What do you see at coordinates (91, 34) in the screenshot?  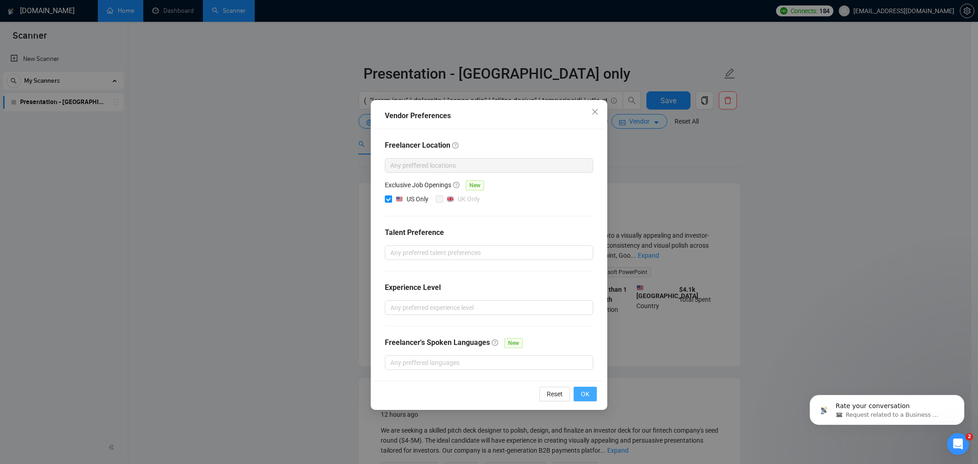 I see `div: message notification from AI Assistant from GigRadar 📡, 5h ago. Rate your conversation` at bounding box center [91, 34].